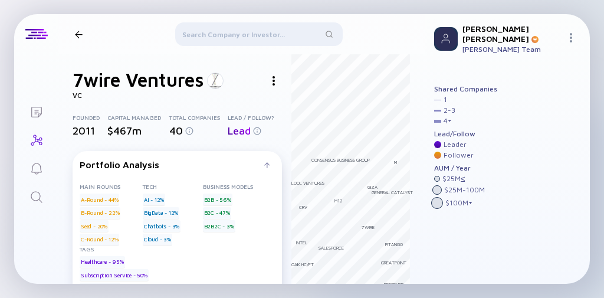 This screenshot has height=298, width=604. What do you see at coordinates (303, 207) in the screenshot?
I see `div: CRV` at bounding box center [303, 207].